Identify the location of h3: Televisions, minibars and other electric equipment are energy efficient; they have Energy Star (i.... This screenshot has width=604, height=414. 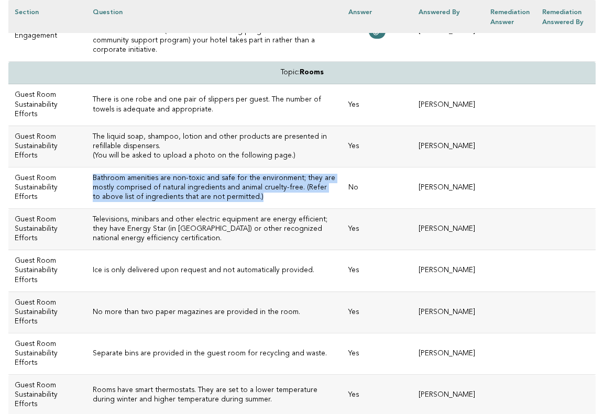
(214, 229).